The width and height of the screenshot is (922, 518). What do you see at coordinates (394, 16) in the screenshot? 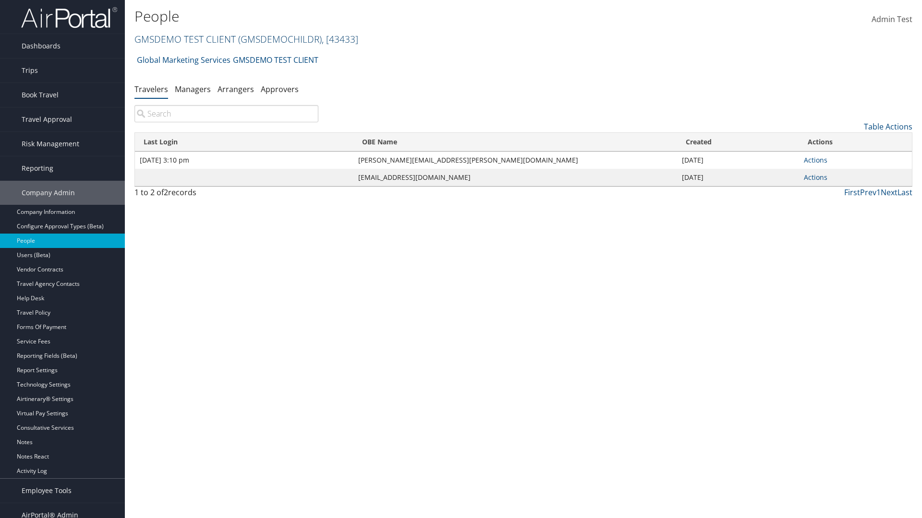
I see `h1: People` at bounding box center [394, 16].